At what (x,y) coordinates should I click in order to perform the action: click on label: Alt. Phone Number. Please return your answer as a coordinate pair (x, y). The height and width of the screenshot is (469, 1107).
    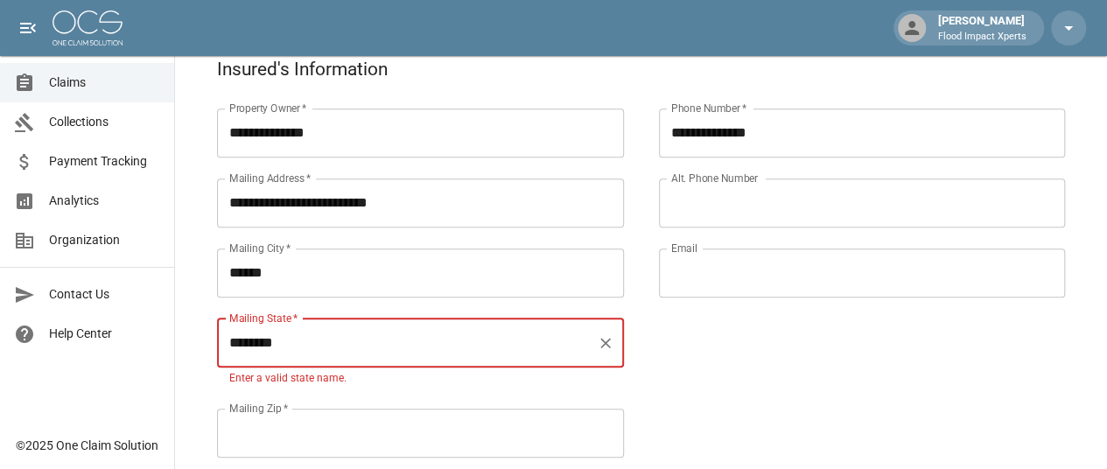
    Looking at the image, I should click on (714, 178).